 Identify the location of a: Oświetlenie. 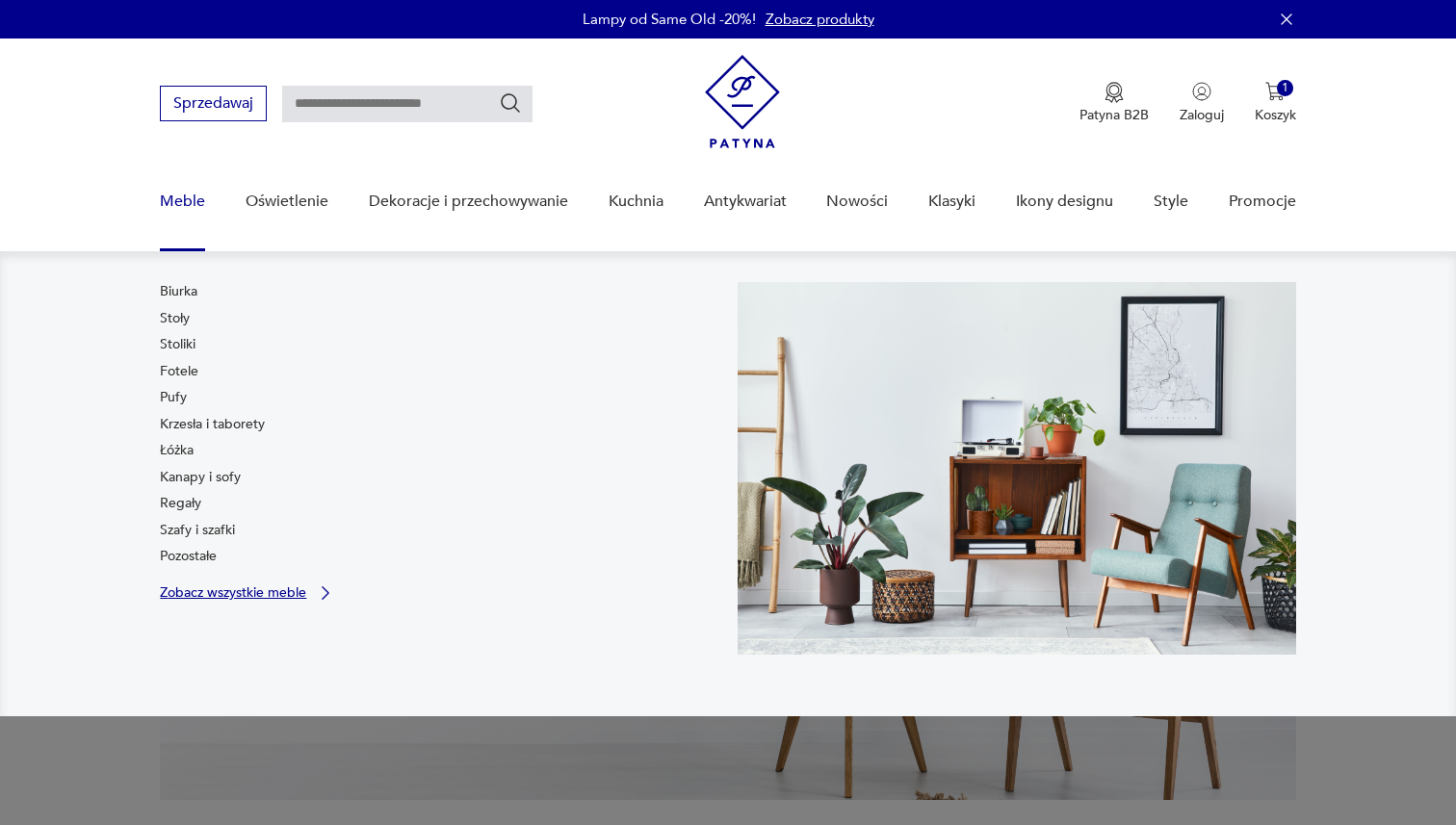
(287, 202).